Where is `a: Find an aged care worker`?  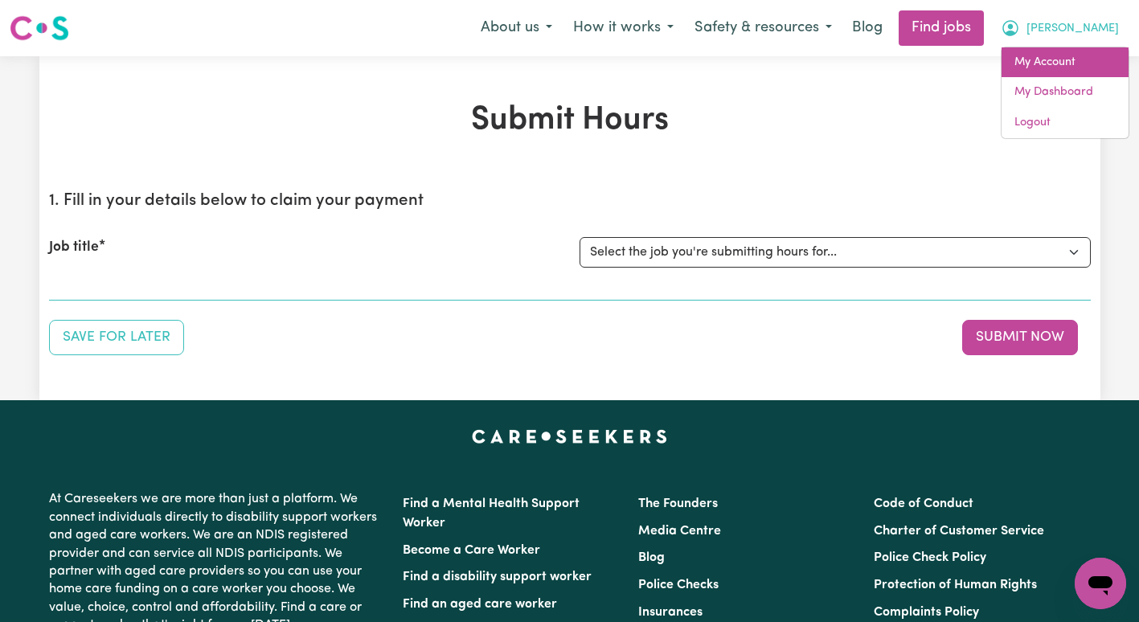 a: Find an aged care worker is located at coordinates (480, 605).